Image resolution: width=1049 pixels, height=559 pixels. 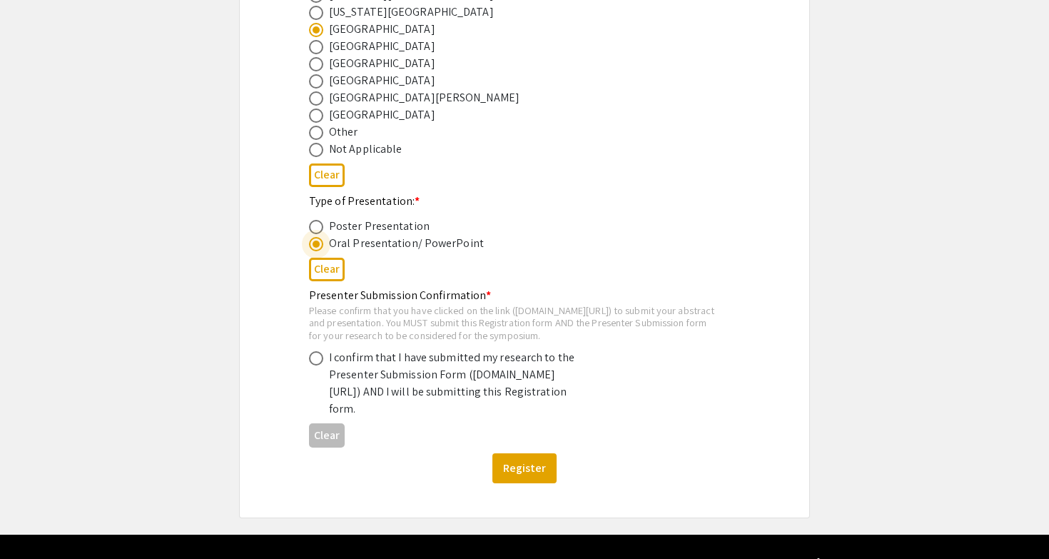 I want to click on div: Not Applicable, so click(x=365, y=149).